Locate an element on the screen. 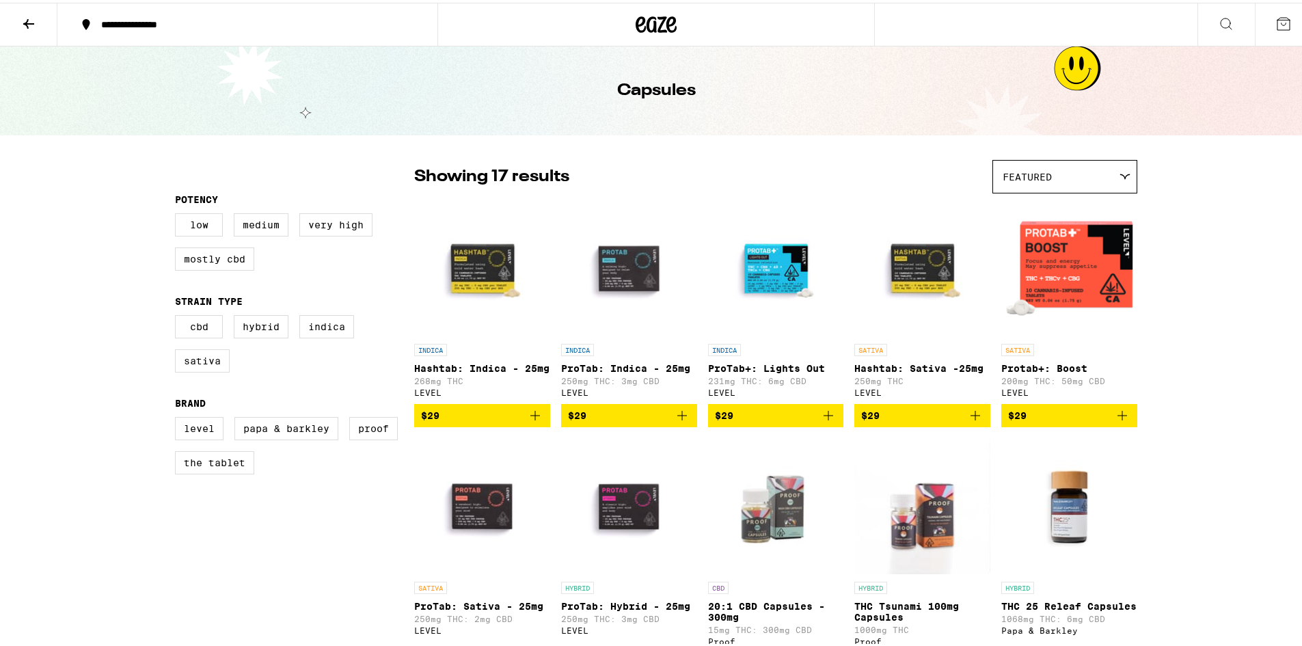 This screenshot has width=1302, height=646. label: Proof is located at coordinates (373, 426).